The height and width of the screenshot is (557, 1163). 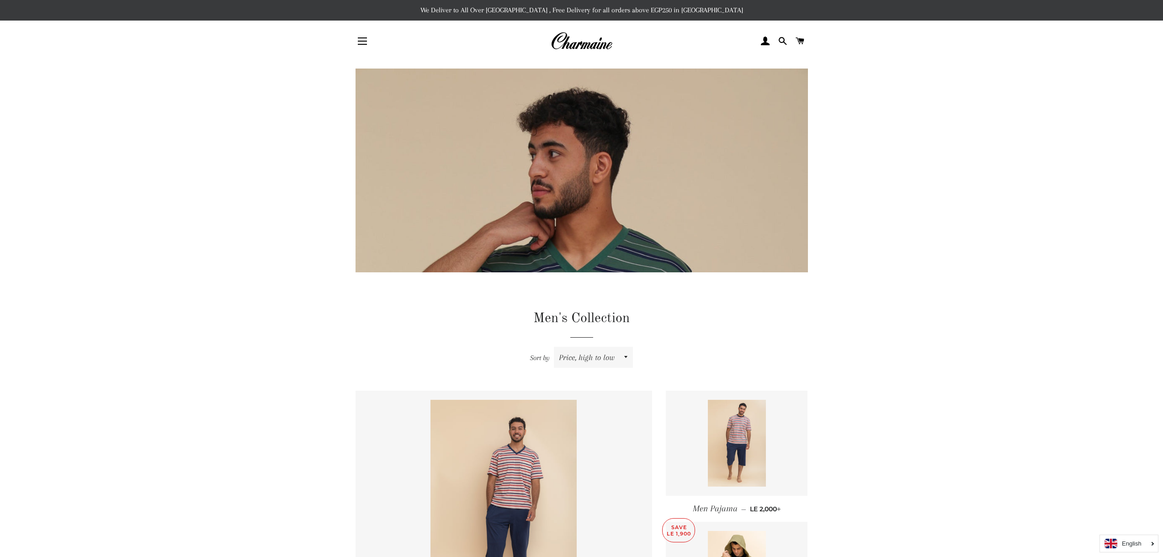 I want to click on span: Men Pajama, so click(x=715, y=509).